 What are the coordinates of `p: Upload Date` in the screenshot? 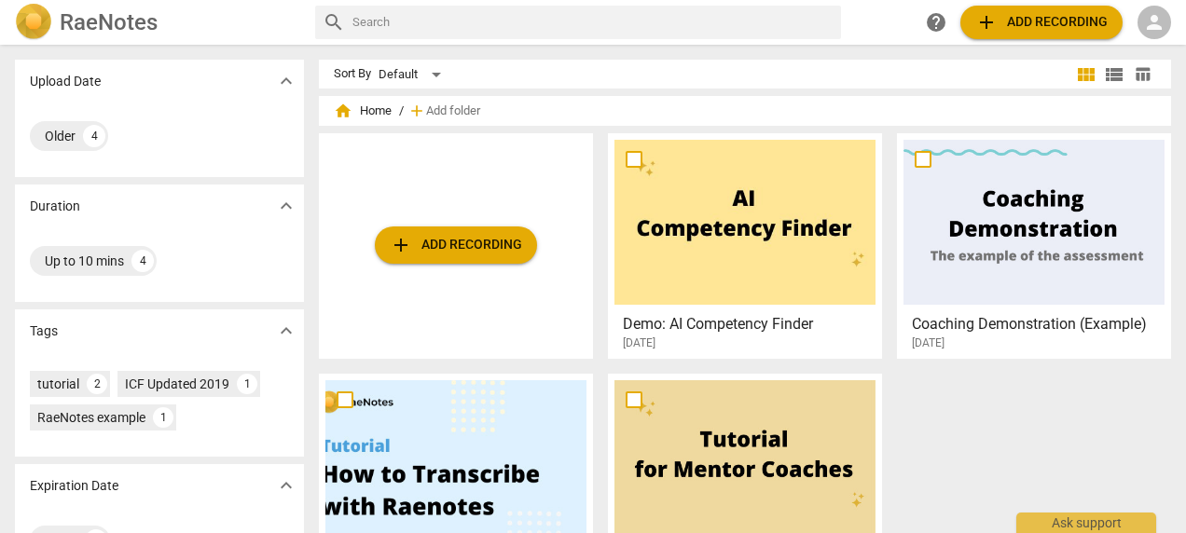 It's located at (65, 81).